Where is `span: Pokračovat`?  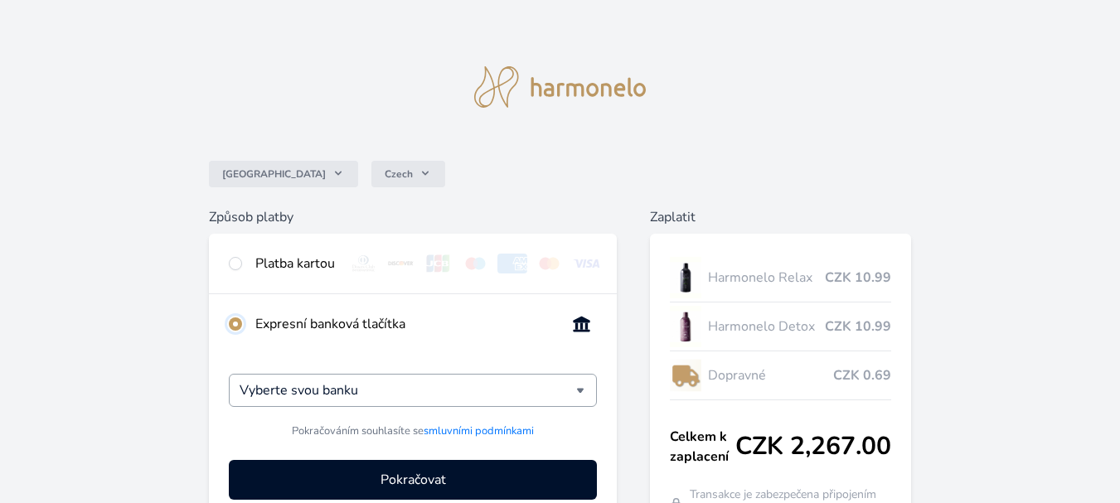
span: Pokračovat is located at coordinates (413, 480).